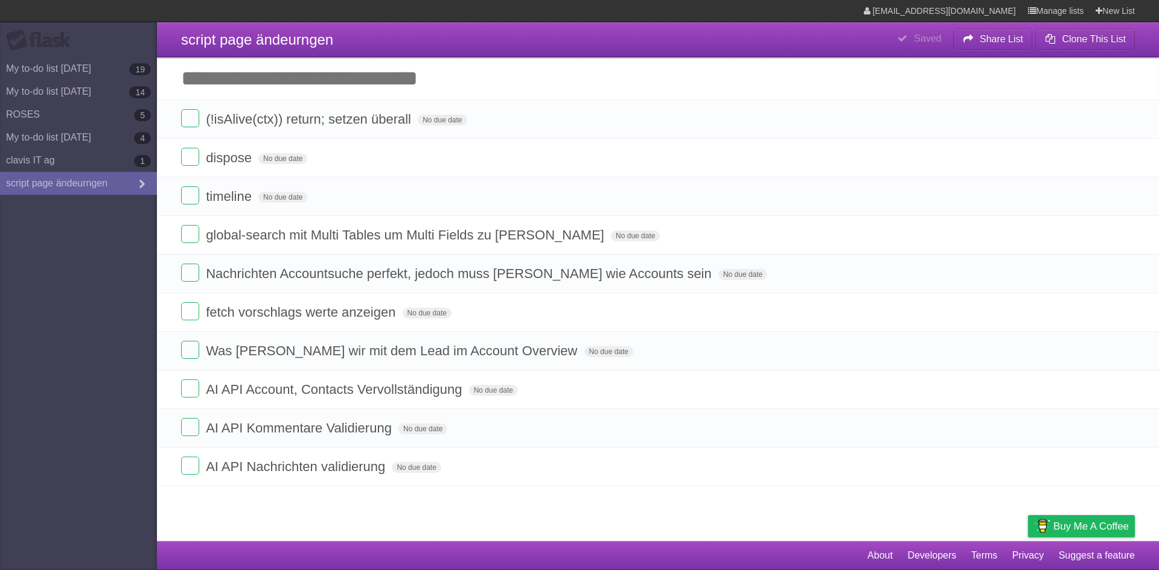 The image size is (1159, 570). I want to click on button: Clone This List, so click(1085, 39).